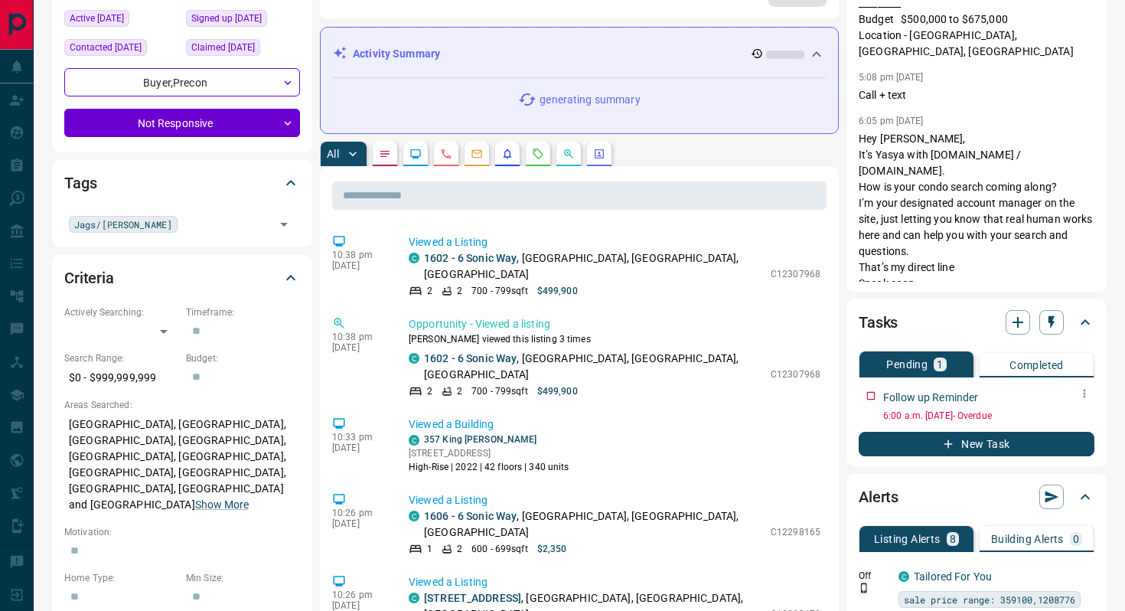  Describe the element at coordinates (182, 82) in the screenshot. I see `div: Buyer , Precon` at that location.